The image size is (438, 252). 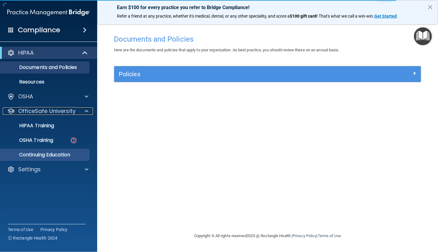 I want to click on h5: Policies, so click(x=229, y=74).